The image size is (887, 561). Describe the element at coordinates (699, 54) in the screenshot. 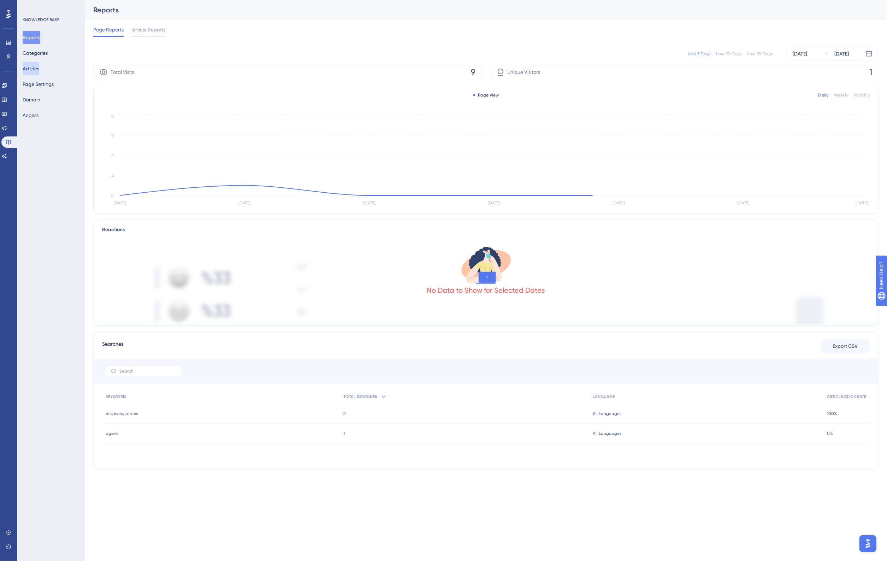

I see `div: Last 7 Days` at that location.